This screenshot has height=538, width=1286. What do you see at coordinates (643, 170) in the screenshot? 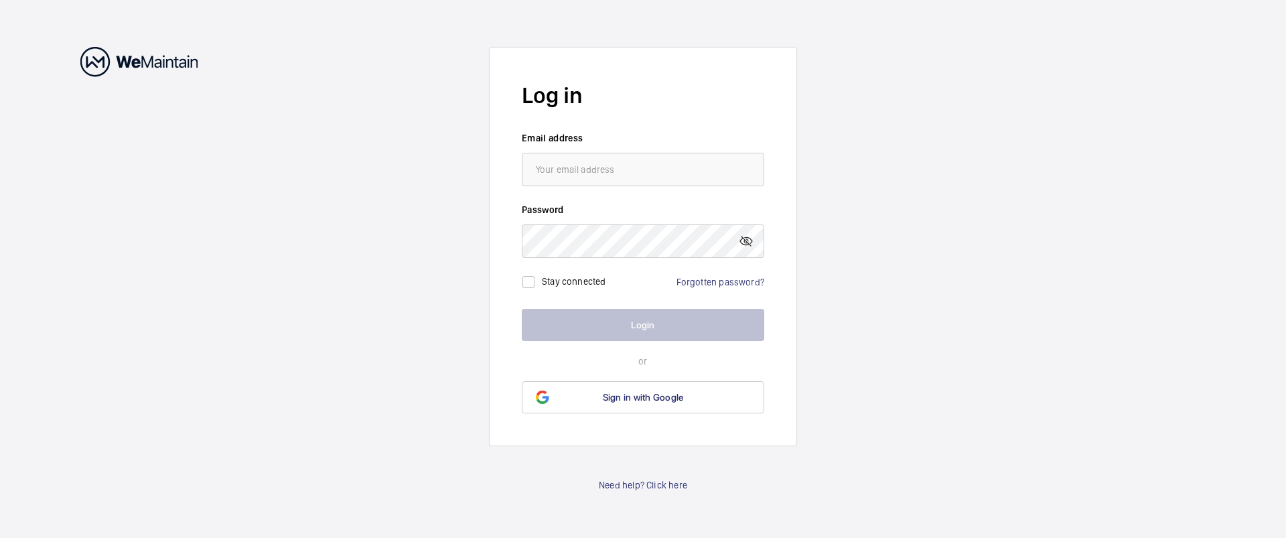
I see `input: Your email address` at bounding box center [643, 170].